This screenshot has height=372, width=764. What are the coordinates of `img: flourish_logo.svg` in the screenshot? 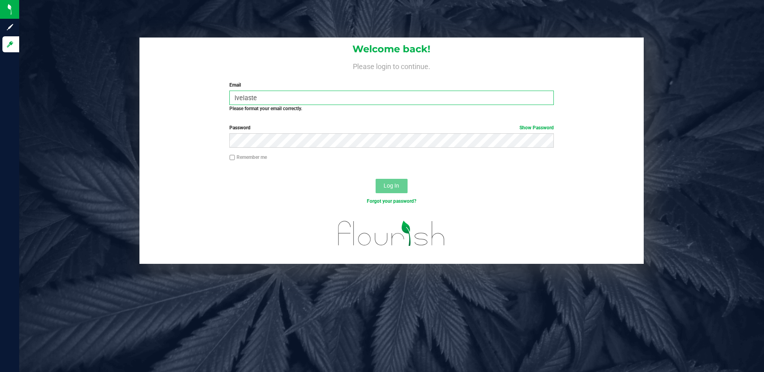 It's located at (391, 234).